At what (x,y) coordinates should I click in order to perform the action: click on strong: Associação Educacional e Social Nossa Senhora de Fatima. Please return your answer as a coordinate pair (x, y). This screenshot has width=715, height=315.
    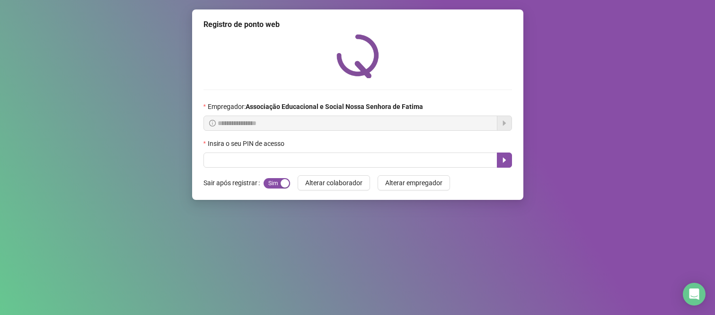
    Looking at the image, I should click on (334, 106).